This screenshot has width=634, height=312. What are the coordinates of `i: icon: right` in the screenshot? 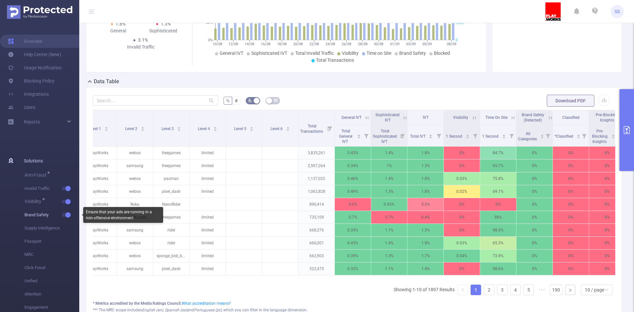 It's located at (571, 290).